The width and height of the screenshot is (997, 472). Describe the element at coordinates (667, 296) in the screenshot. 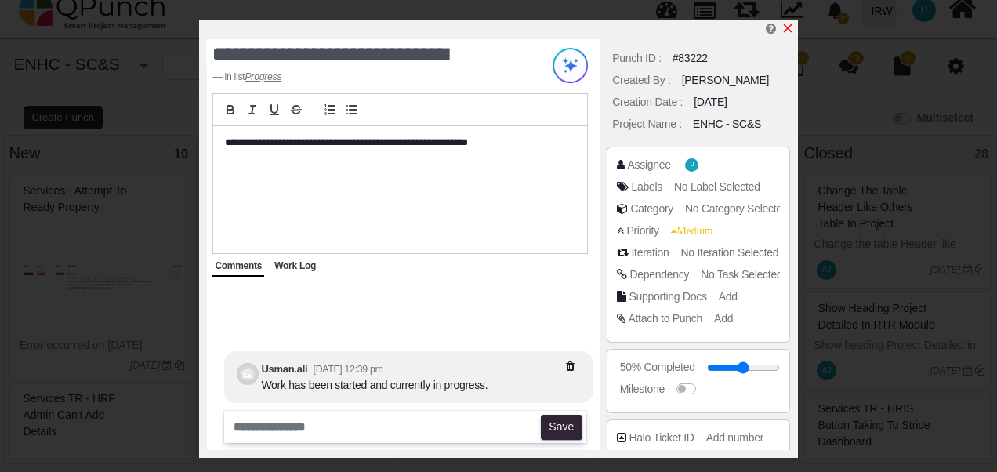

I see `div: Supporting Docs` at that location.